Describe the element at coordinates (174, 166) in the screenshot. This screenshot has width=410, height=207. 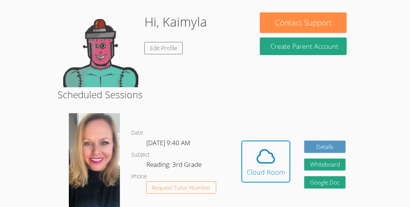
I see `dd: Reading: 3rd Grade` at that location.